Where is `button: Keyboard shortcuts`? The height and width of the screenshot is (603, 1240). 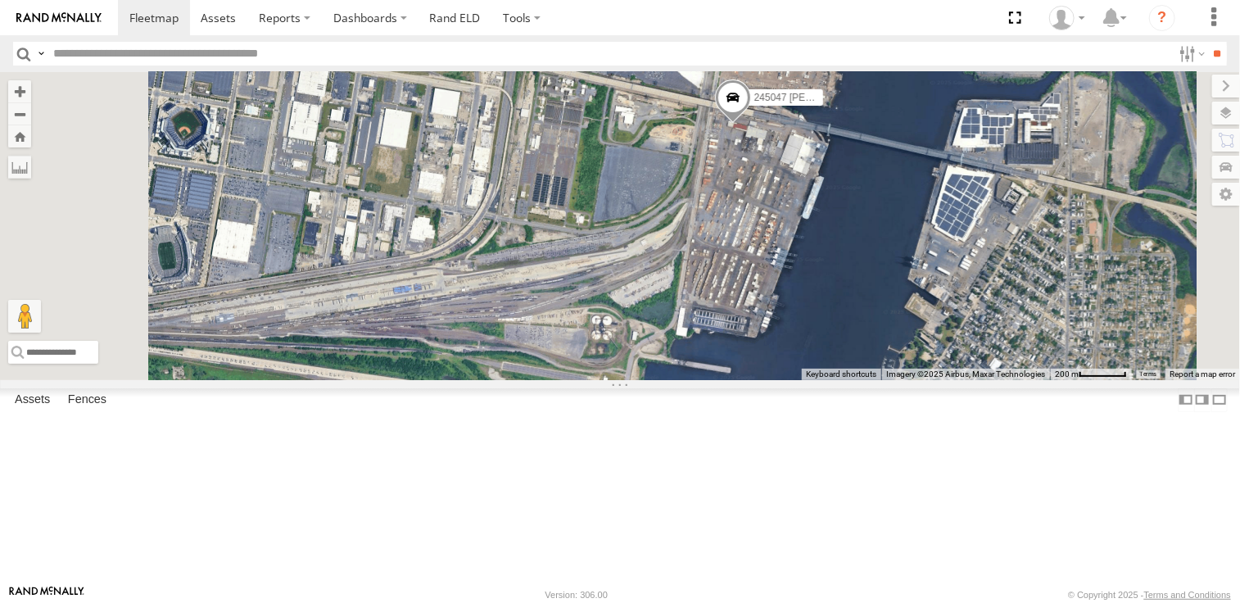 button: Keyboard shortcuts is located at coordinates (841, 374).